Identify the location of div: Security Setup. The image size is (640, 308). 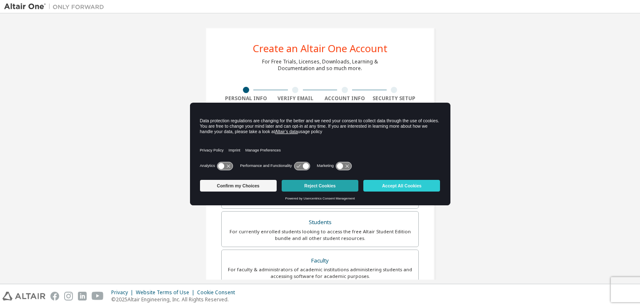
(394, 98).